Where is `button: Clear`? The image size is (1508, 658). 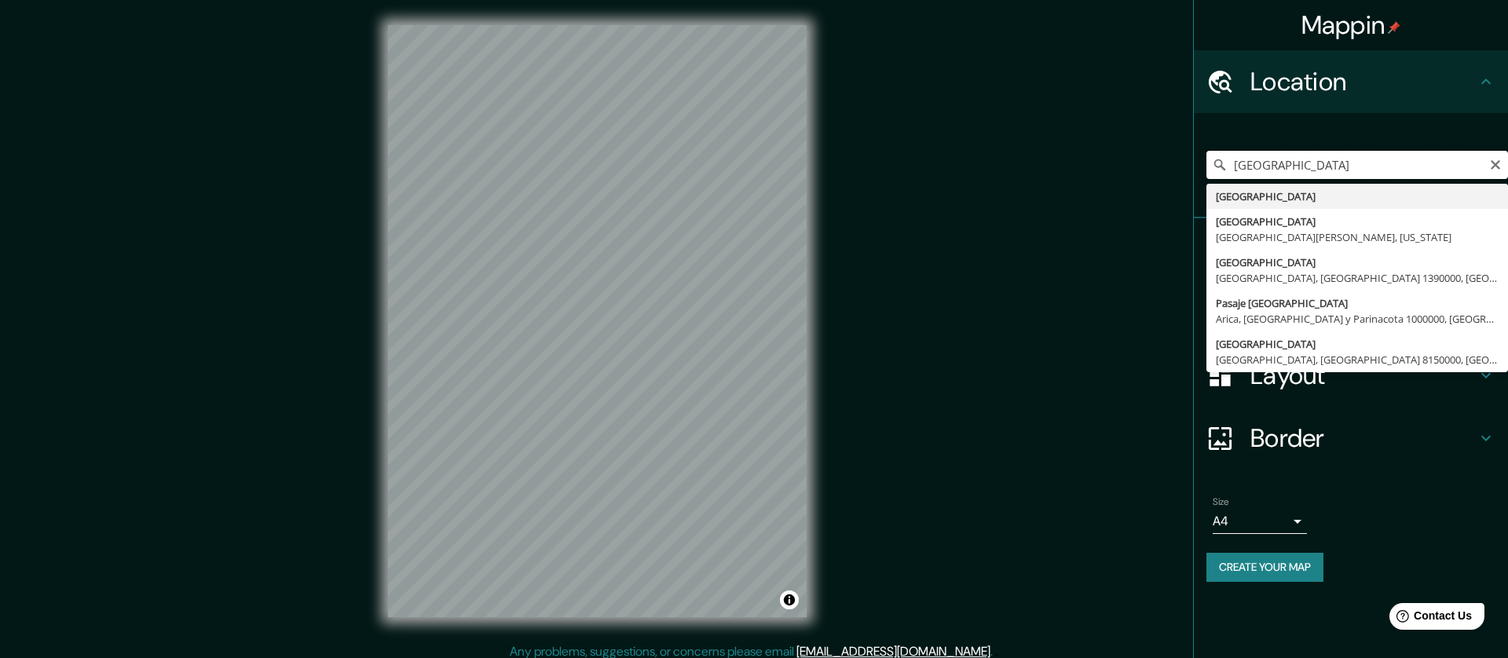 button: Clear is located at coordinates (1496, 163).